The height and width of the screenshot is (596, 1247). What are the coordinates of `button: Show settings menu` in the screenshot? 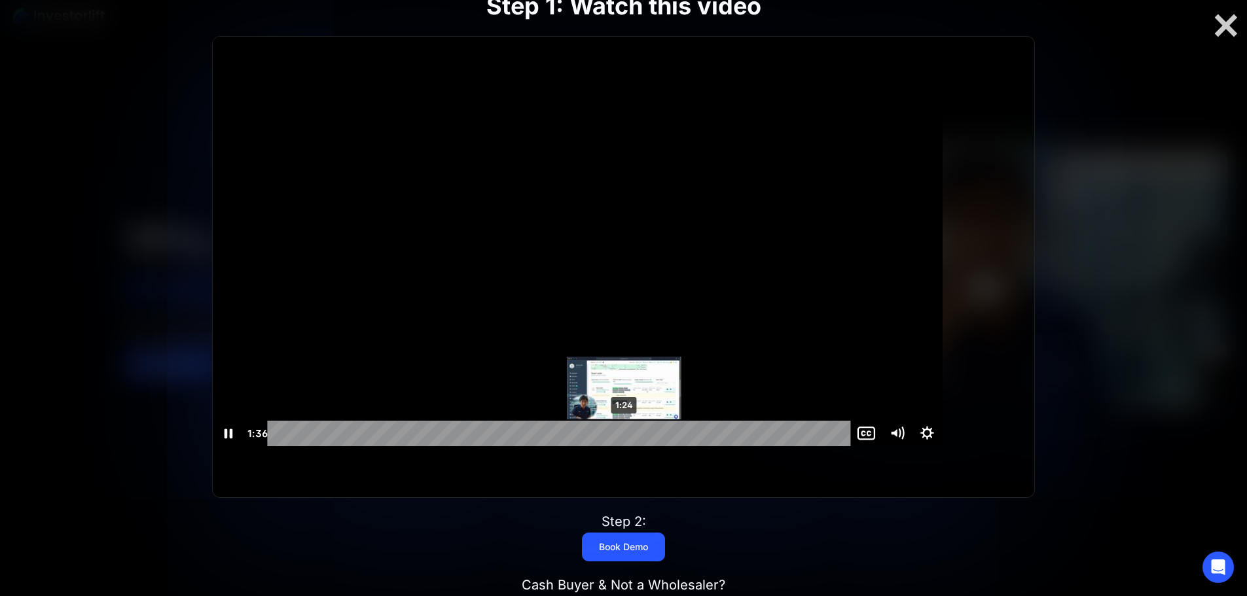 It's located at (928, 433).